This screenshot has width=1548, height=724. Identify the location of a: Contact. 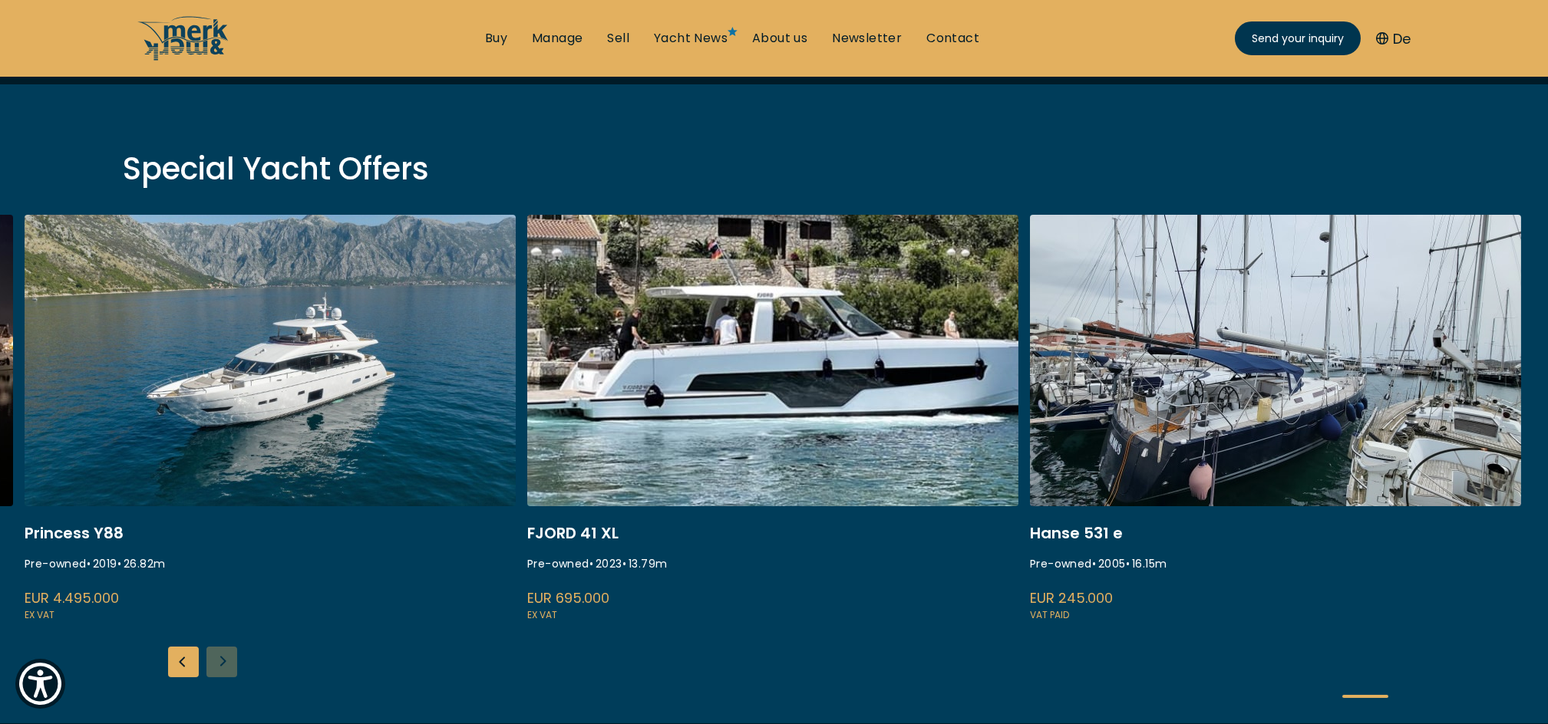
(952, 38).